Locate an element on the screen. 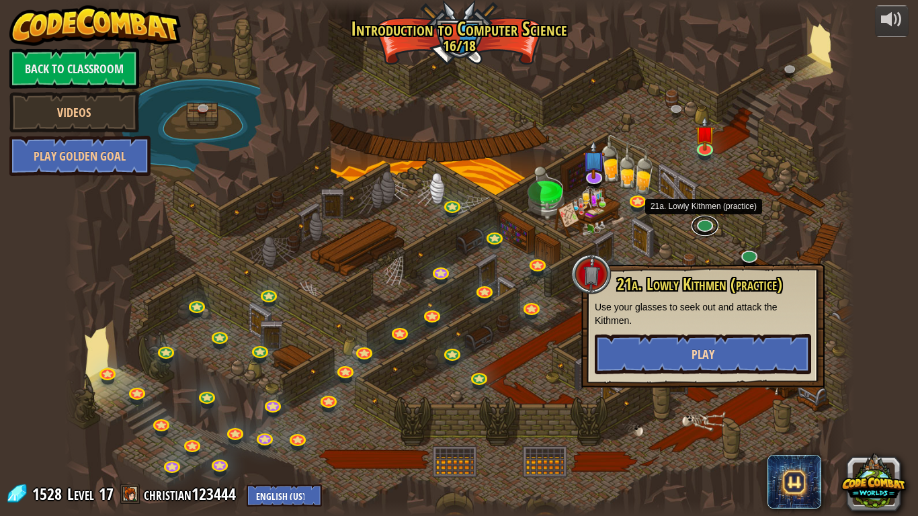 Image resolution: width=918 pixels, height=516 pixels. span: 1528 is located at coordinates (49, 494).